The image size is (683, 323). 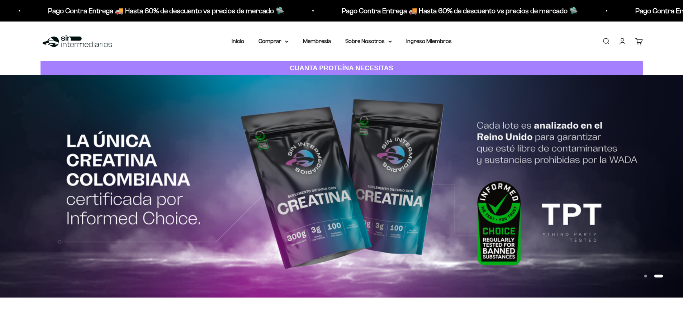 What do you see at coordinates (238, 41) in the screenshot?
I see `a: Inicio` at bounding box center [238, 41].